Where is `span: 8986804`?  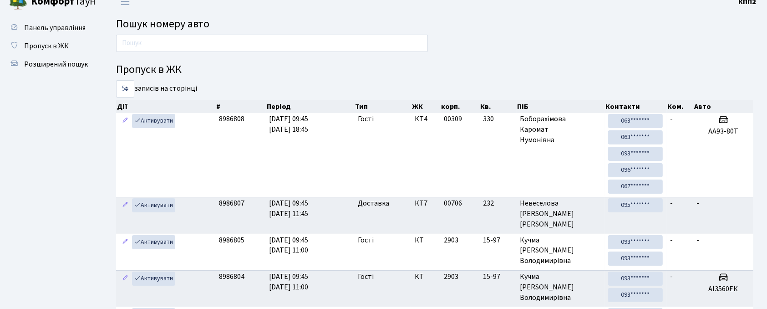
span: 8986804 is located at coordinates (232, 276).